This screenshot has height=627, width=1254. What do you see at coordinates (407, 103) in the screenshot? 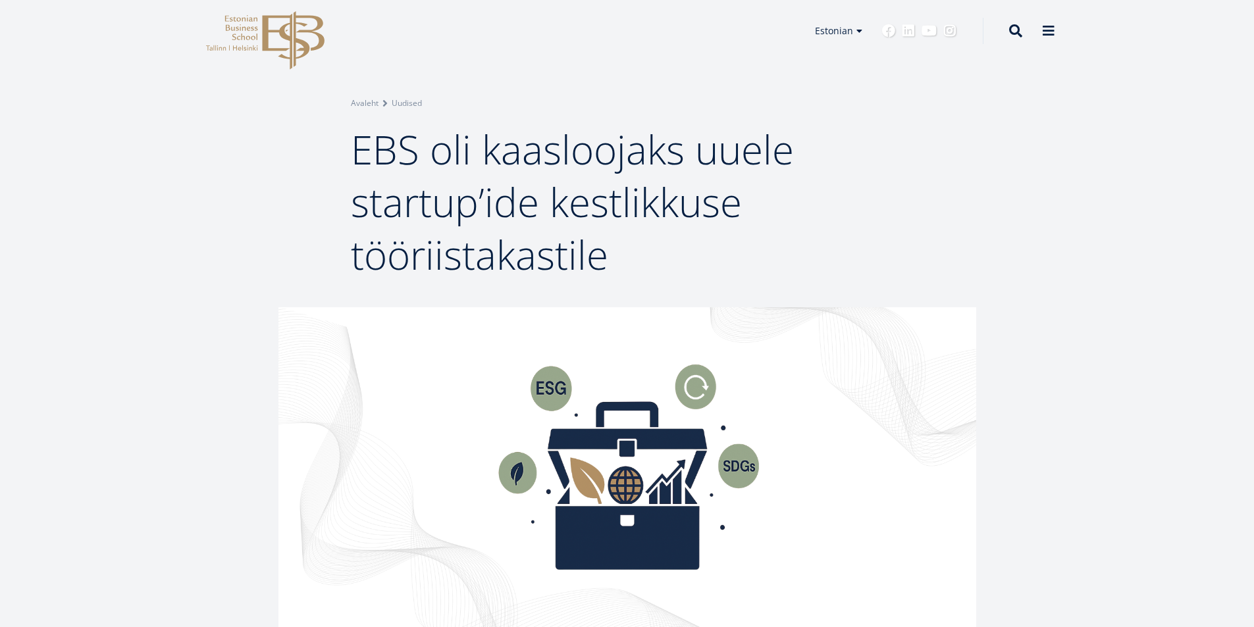
I see `a: Uudised` at bounding box center [407, 103].